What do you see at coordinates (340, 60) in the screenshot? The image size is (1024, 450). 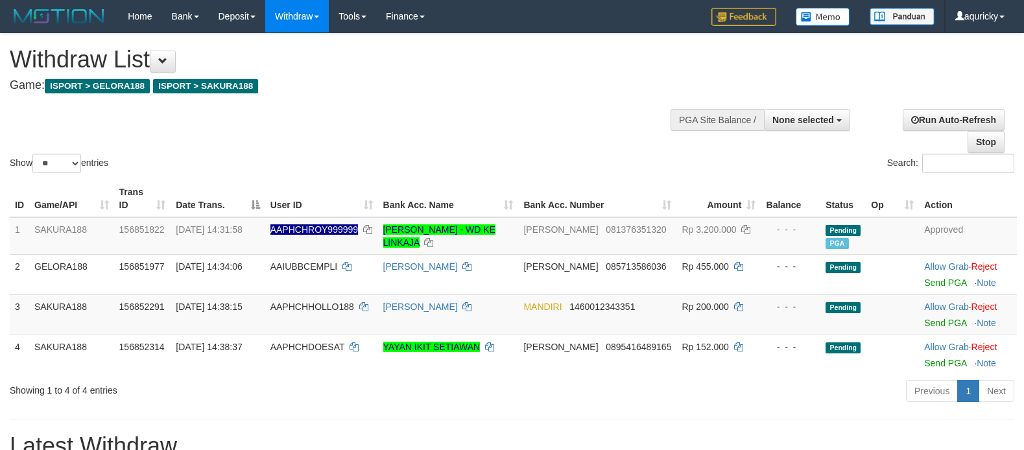 I see `h1: Withdraw List` at bounding box center [340, 60].